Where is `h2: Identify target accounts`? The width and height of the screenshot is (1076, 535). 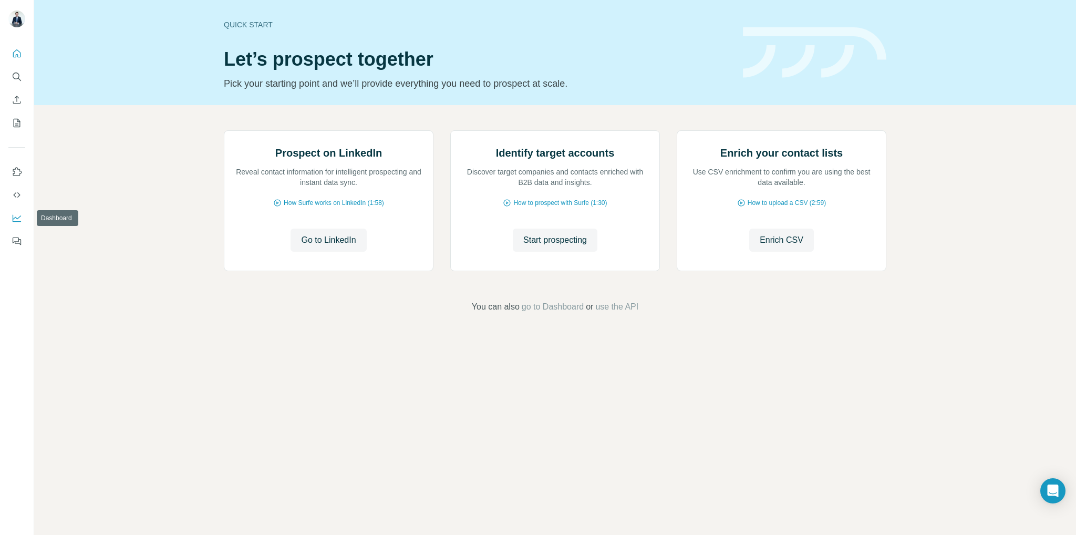 h2: Identify target accounts is located at coordinates (555, 153).